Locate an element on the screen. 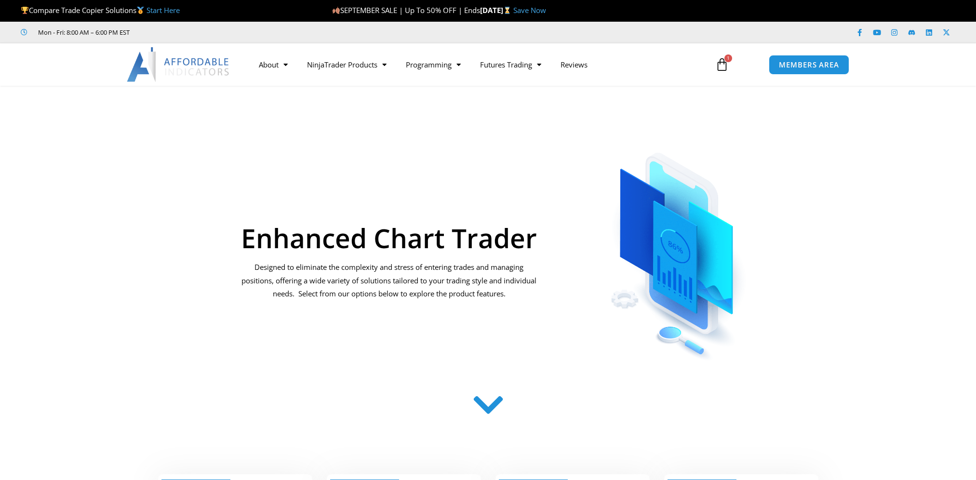  a: Programming is located at coordinates (433, 65).